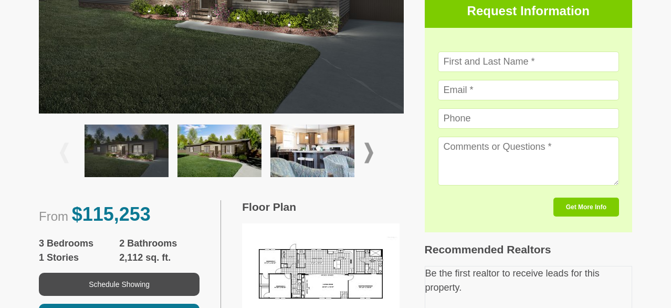  Describe the element at coordinates (529, 118) in the screenshot. I see `input: Phone` at that location.